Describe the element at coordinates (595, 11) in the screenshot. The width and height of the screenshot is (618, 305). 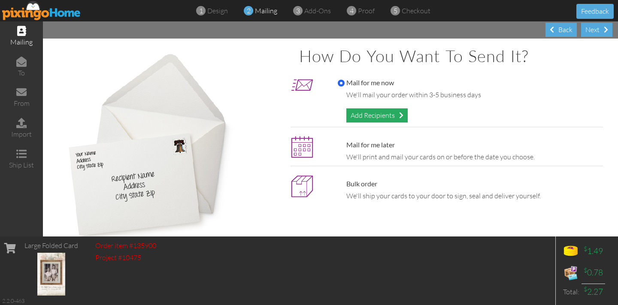
I see `button: Feedback` at that location.